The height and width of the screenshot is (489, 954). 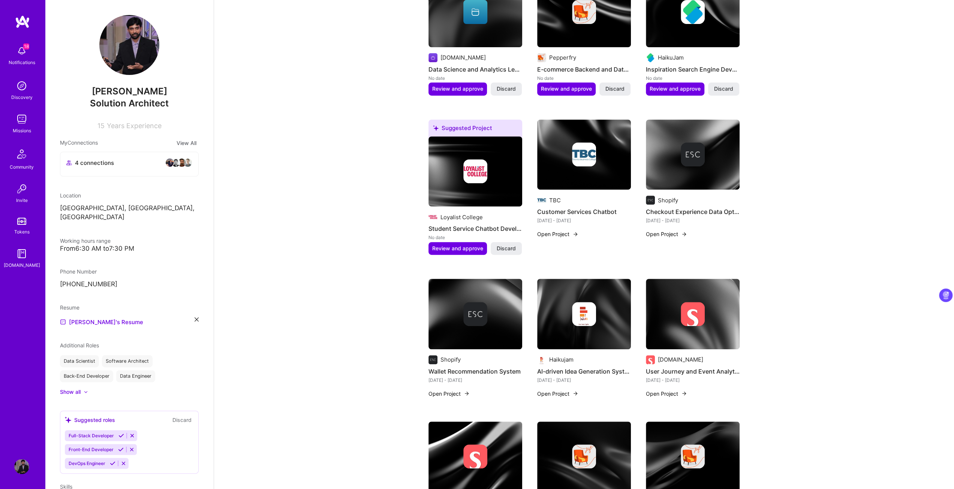 What do you see at coordinates (26, 47) in the screenshot?
I see `span: 18` at bounding box center [26, 47].